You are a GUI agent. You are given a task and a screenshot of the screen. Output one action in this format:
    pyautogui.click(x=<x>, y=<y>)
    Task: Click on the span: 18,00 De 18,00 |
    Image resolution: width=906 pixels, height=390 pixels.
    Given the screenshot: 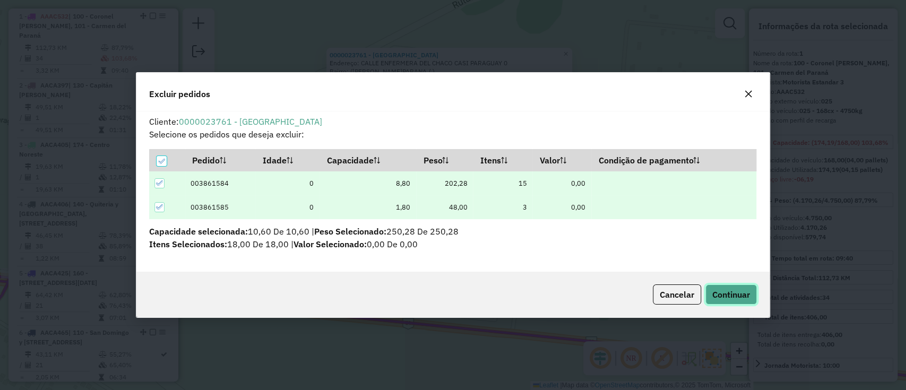 What is the action you would take?
    pyautogui.click(x=221, y=244)
    